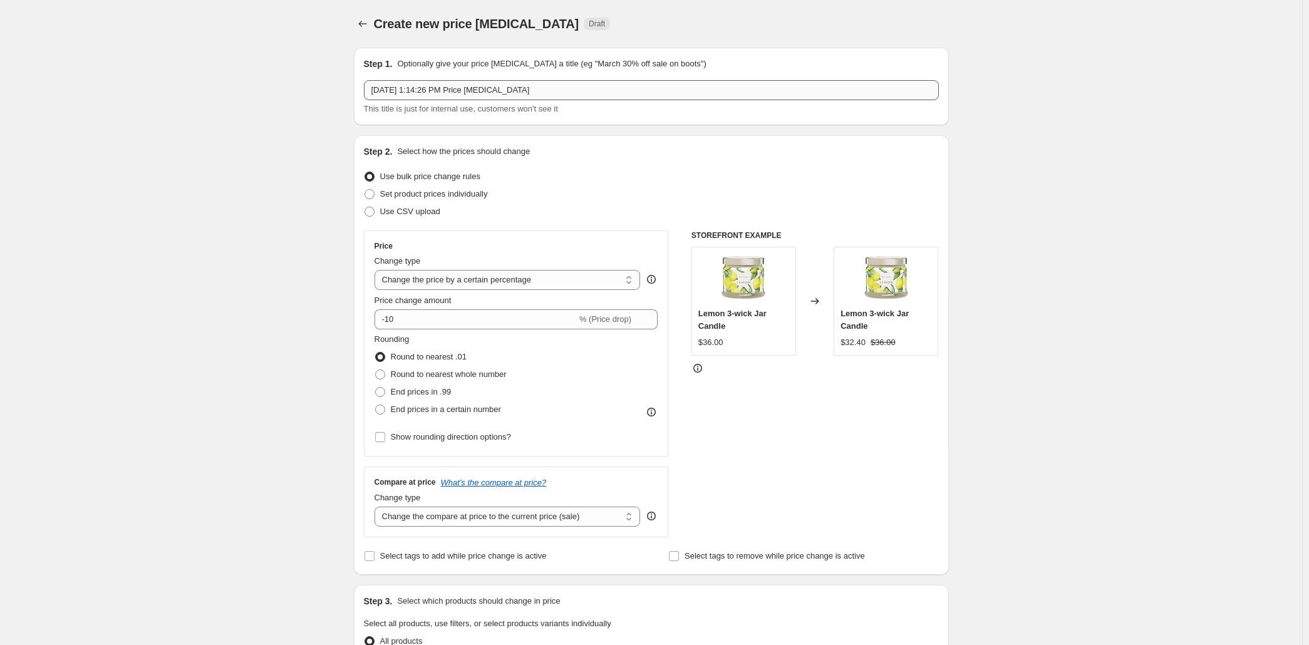 The image size is (1309, 645). Describe the element at coordinates (493, 482) in the screenshot. I see `button: What's the compare at price?` at that location.